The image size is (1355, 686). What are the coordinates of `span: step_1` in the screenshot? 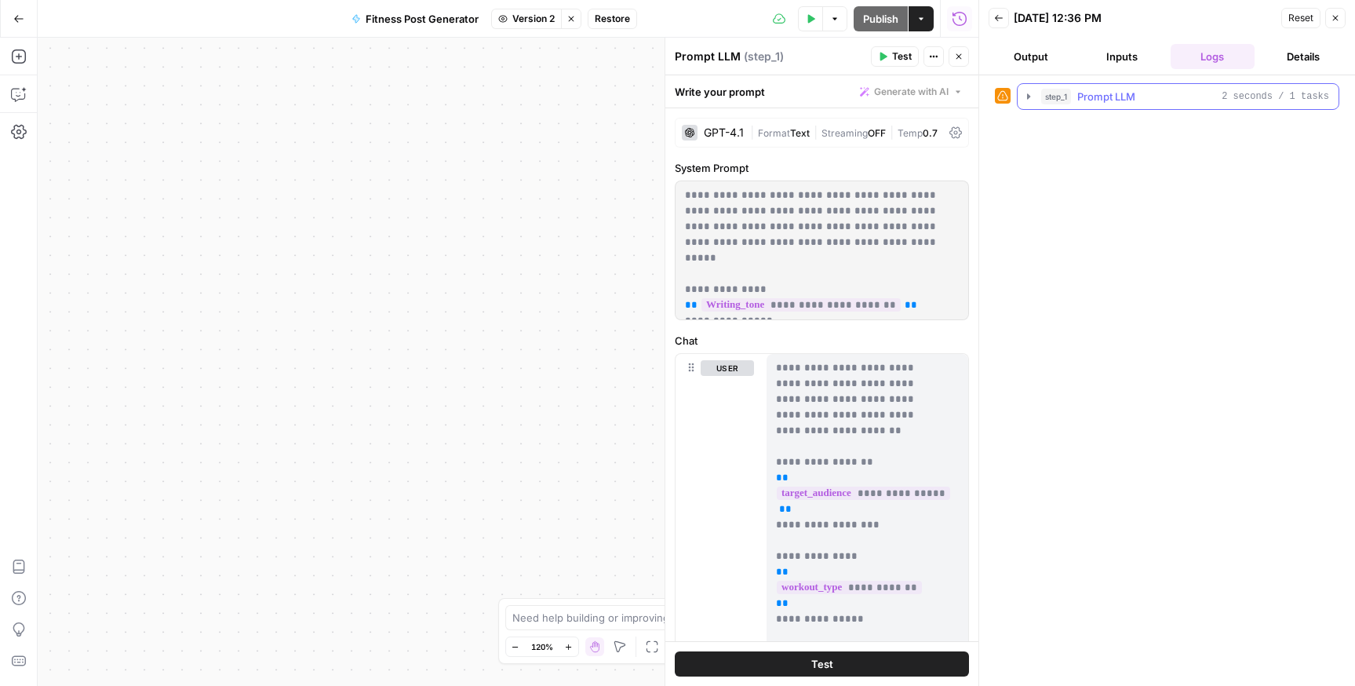 It's located at (1056, 97).